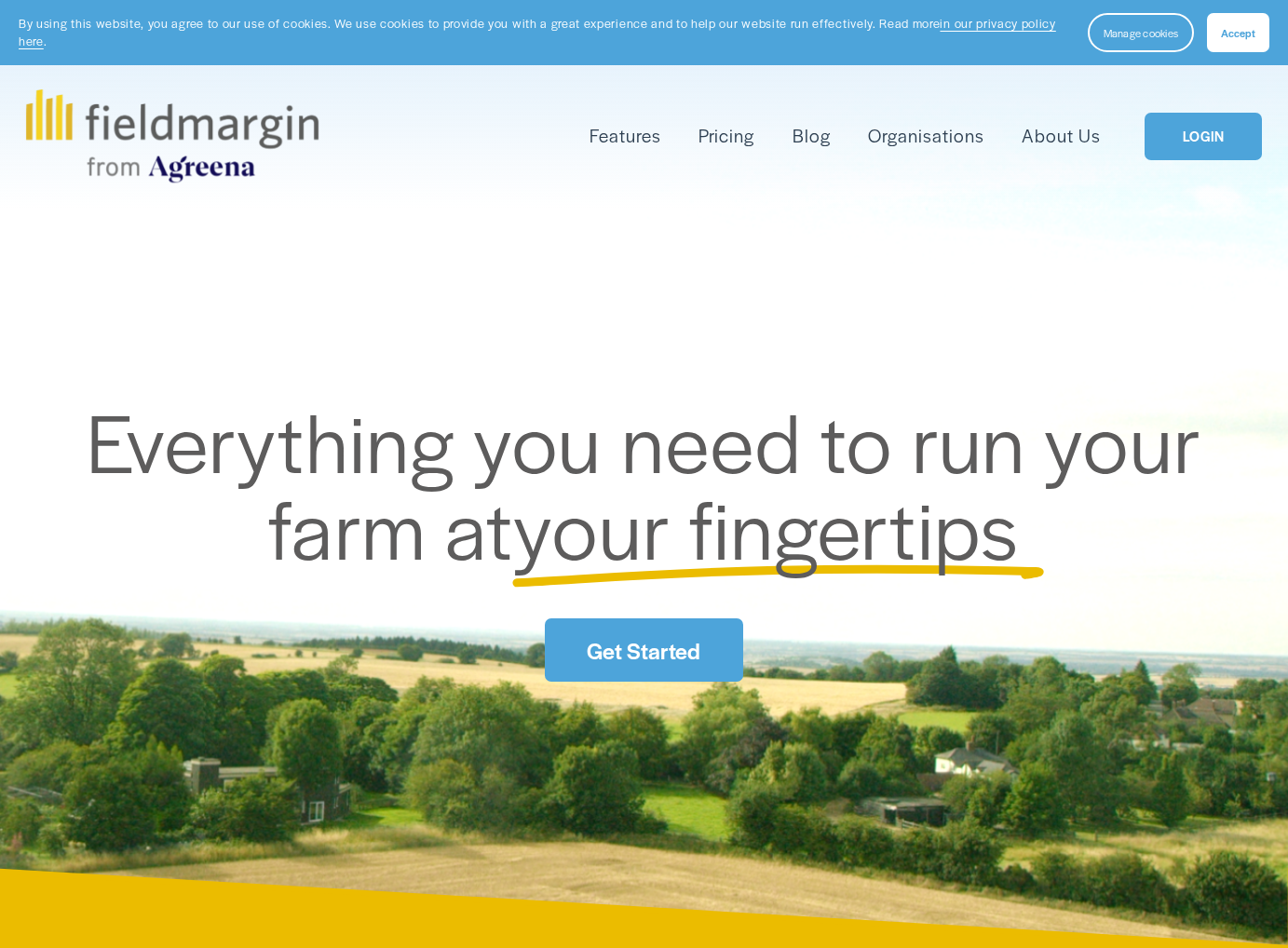 This screenshot has height=948, width=1288. I want to click on a: About Us, so click(1061, 136).